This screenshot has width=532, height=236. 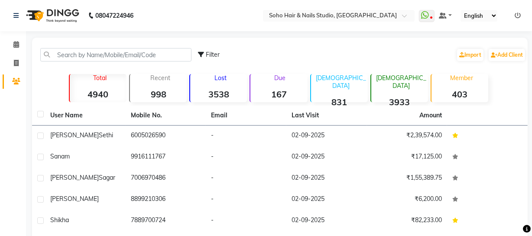 What do you see at coordinates (219, 94) in the screenshot?
I see `strong: 3538` at bounding box center [219, 94].